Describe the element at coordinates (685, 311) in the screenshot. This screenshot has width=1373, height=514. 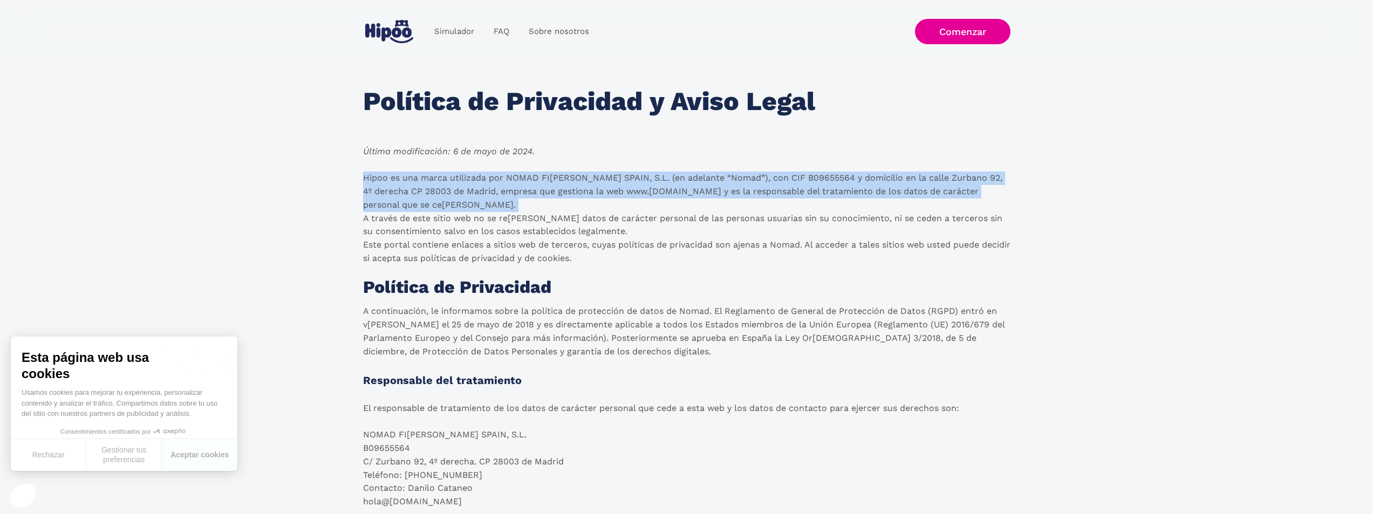
I see `span: No` at that location.